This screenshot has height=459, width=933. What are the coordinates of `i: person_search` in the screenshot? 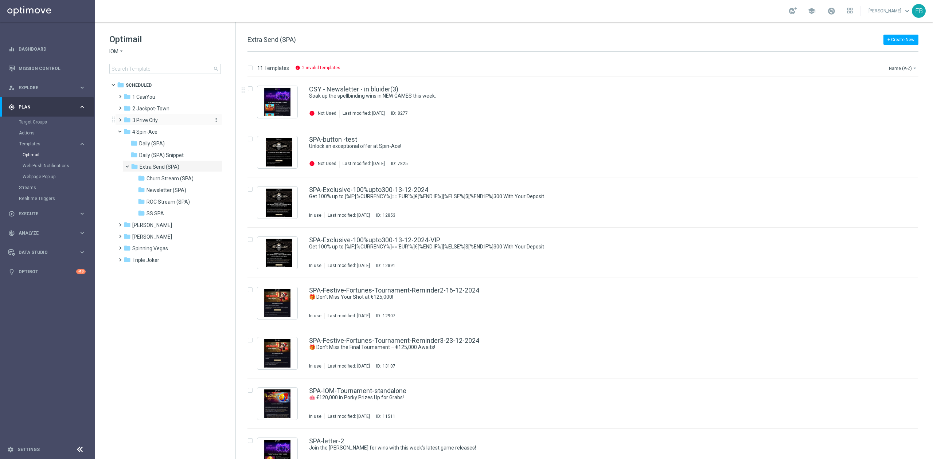 It's located at (12, 88).